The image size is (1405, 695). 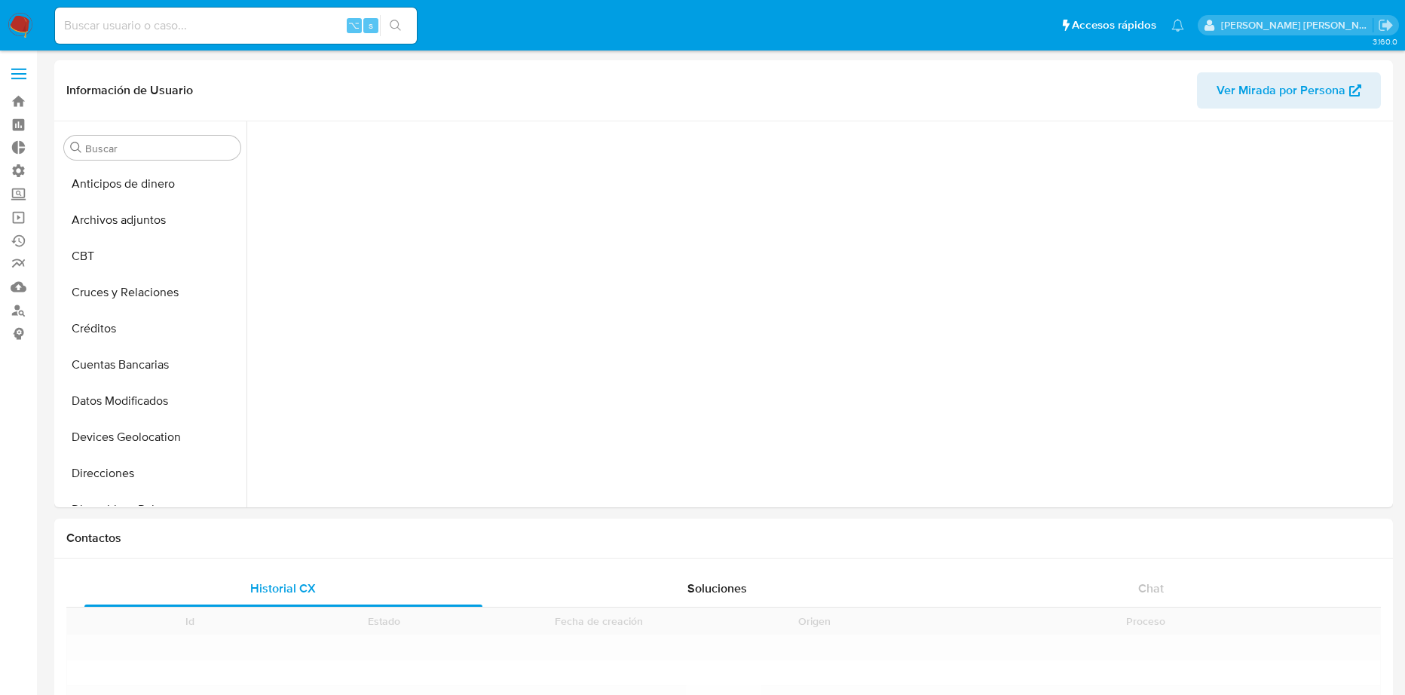 I want to click on button: Dispositivos Point, so click(x=152, y=510).